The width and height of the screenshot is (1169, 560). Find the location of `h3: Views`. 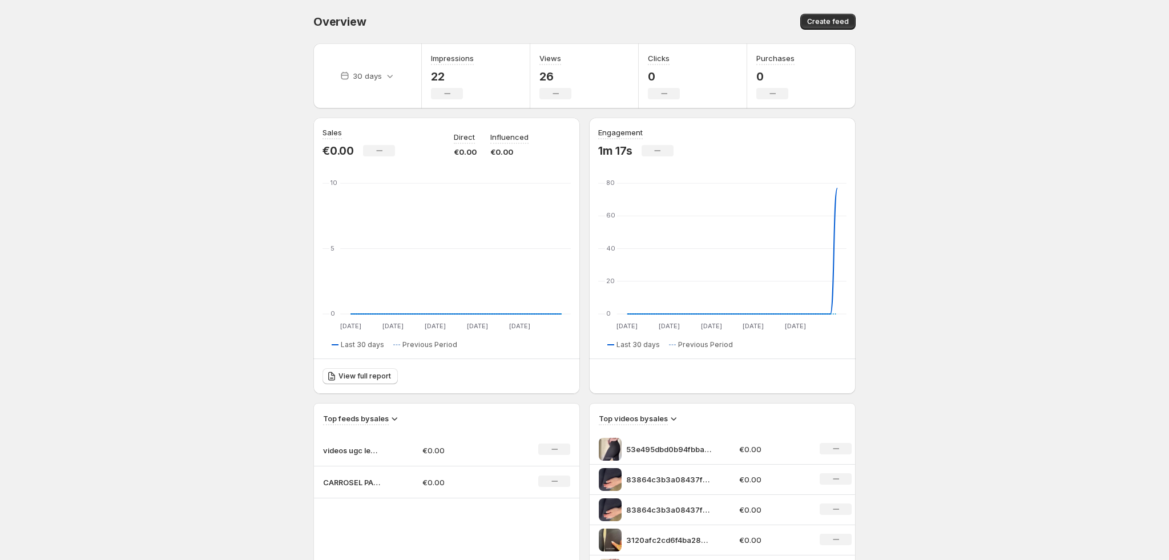

h3: Views is located at coordinates (550, 58).